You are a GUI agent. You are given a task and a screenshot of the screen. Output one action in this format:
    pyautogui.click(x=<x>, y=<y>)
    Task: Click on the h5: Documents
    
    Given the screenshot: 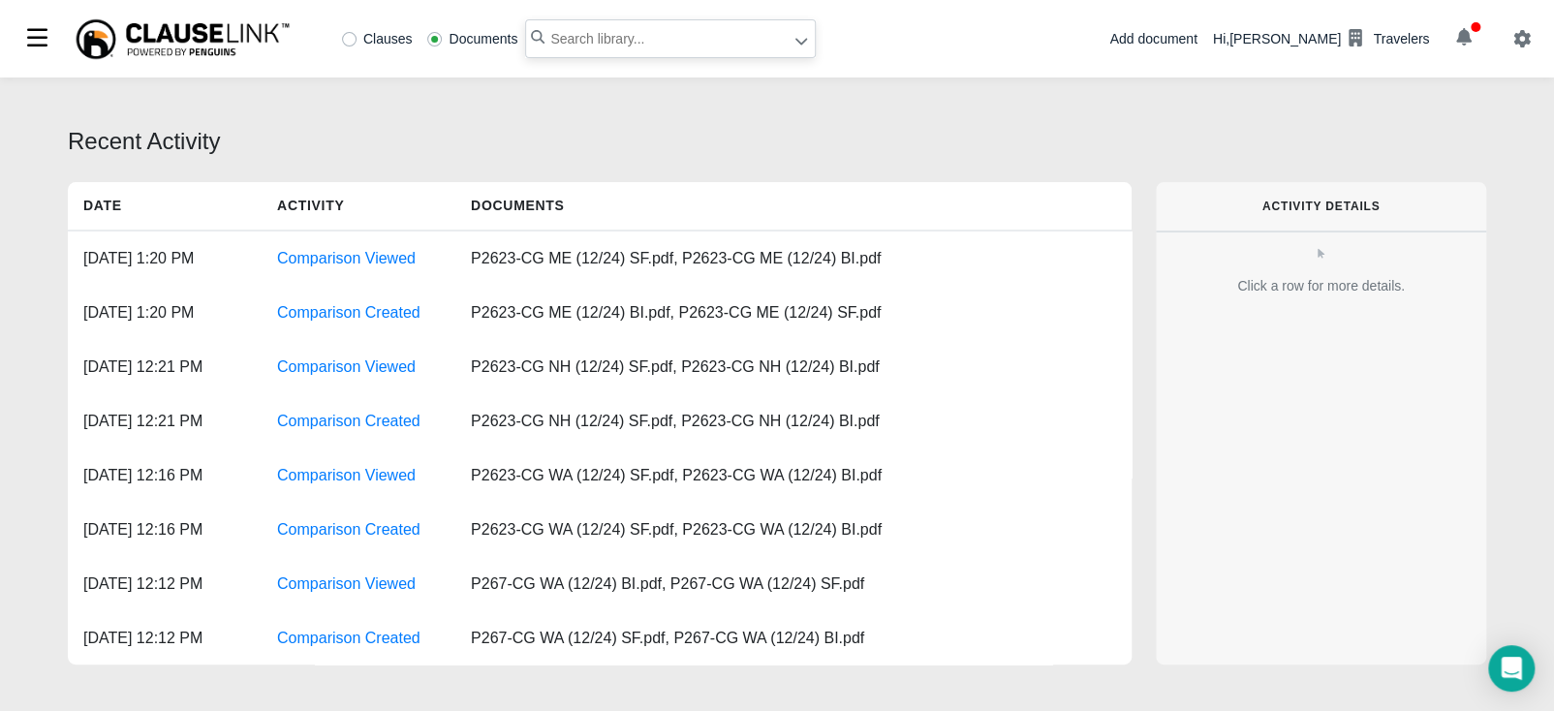 What is the action you would take?
    pyautogui.click(x=649, y=205)
    